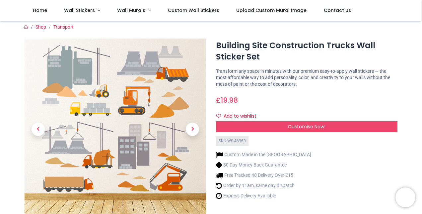 The width and height of the screenshot is (422, 214). What do you see at coordinates (307, 78) in the screenshot?
I see `p: Transform any space in minutes with our premium easy-to-apply wall stickers — the most affordable...` at bounding box center [307, 78].